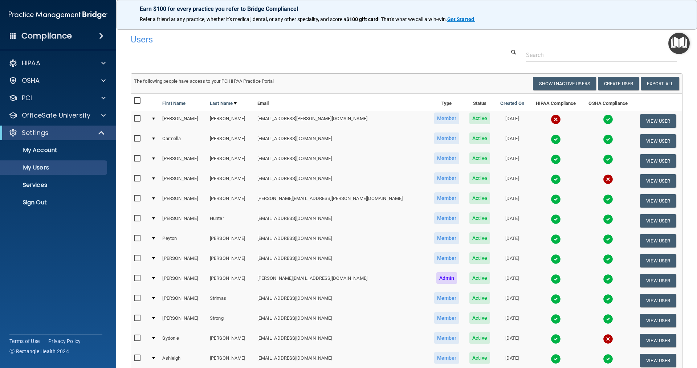 The image size is (697, 368). I want to click on input: Search, so click(601, 55).